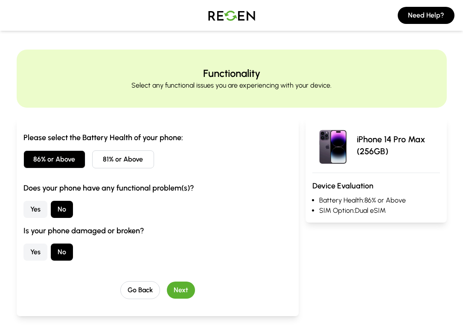 The image size is (463, 329). Describe the element at coordinates (158, 137) in the screenshot. I see `h3: Please select the Battery Health of your phone:` at that location.